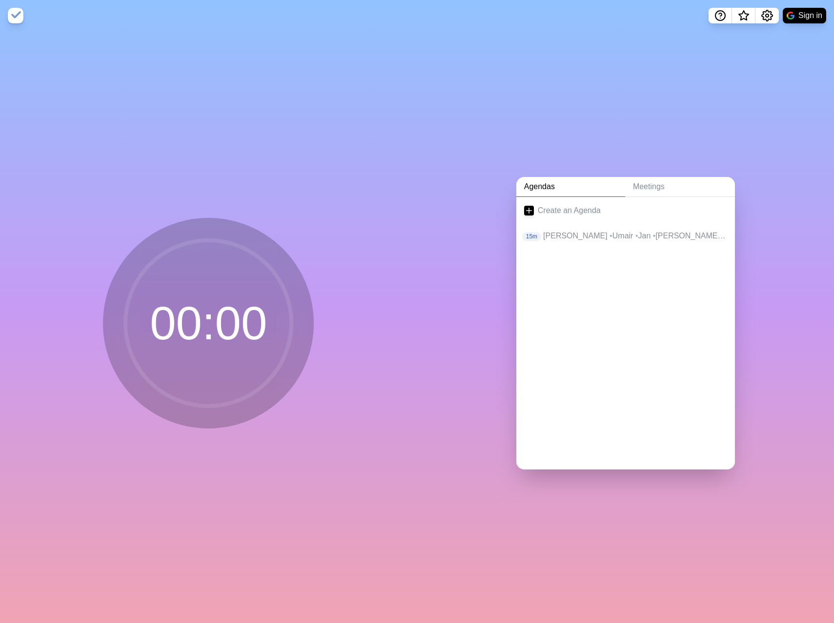 The height and width of the screenshot is (623, 834). Describe the element at coordinates (625, 211) in the screenshot. I see `a: Create an Agenda` at that location.